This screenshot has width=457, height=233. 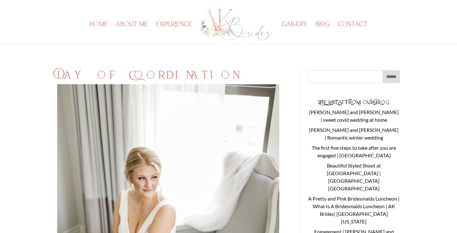 I want to click on a: A Pretty and Pink Bridesmaids Luncheon | What Is A Bridesmaids Luncheon | AK Brides| [GEOGRAPHIC_..., so click(x=354, y=210).